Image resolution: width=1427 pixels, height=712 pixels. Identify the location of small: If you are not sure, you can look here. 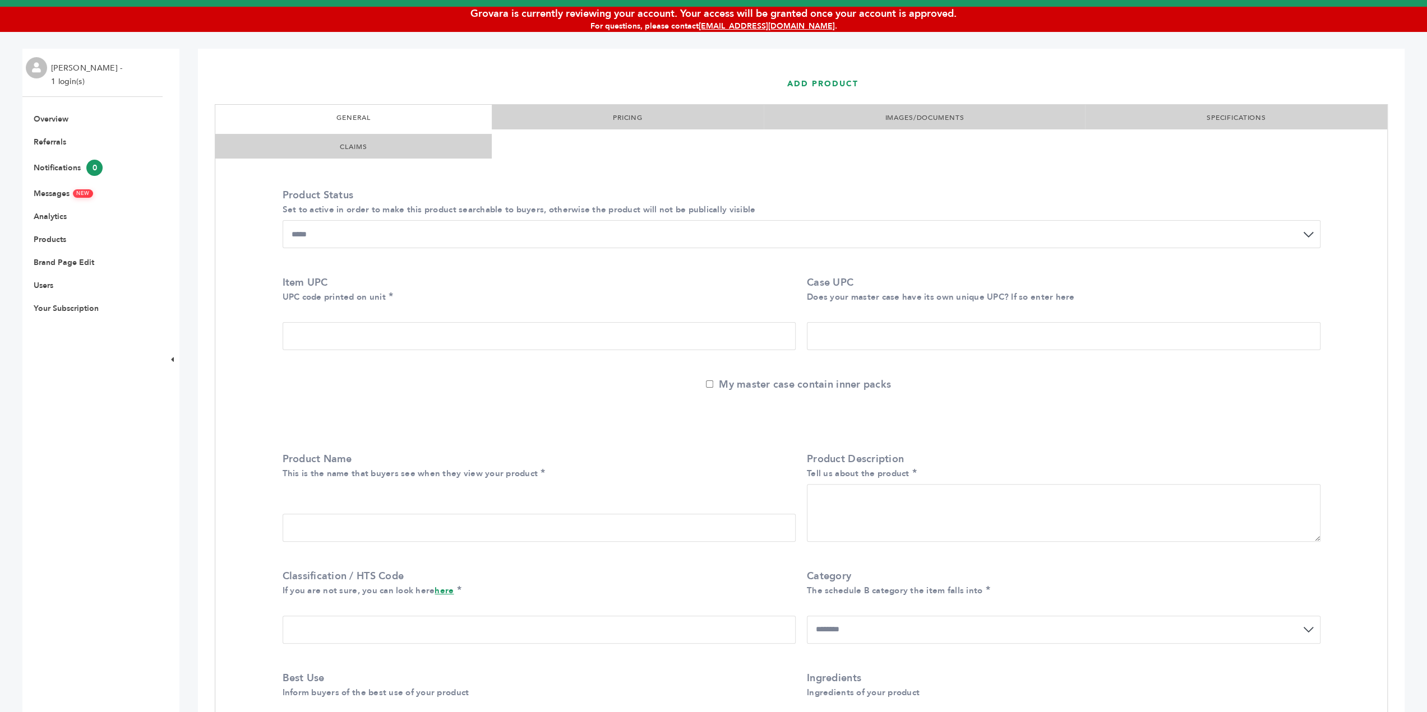
(368, 591).